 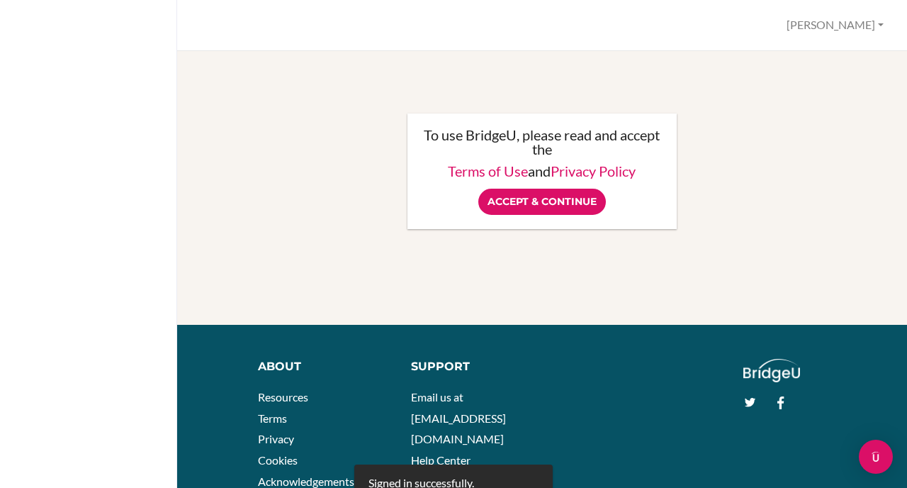 What do you see at coordinates (471, 367) in the screenshot?
I see `div: Support` at bounding box center [471, 367].